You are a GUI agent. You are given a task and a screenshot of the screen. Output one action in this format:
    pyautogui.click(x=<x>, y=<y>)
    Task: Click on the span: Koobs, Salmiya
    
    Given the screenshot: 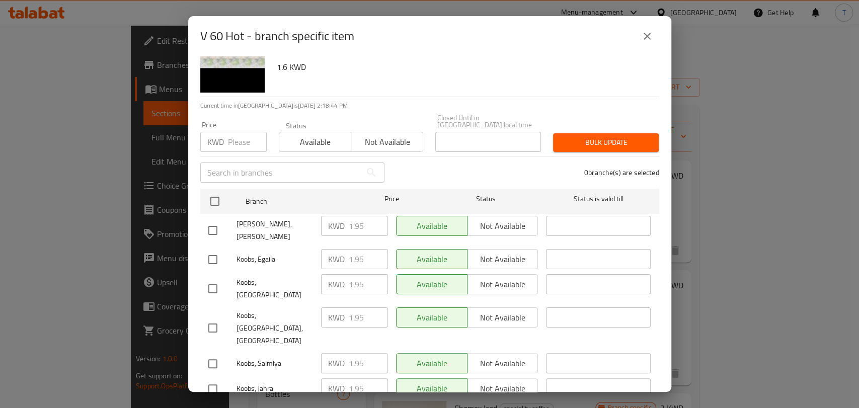 What is the action you would take?
    pyautogui.click(x=275, y=363)
    